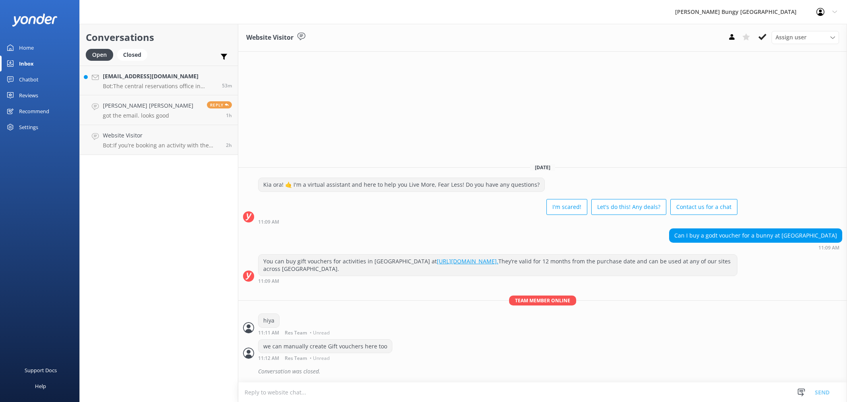  I want to click on span: Team member online, so click(543, 300).